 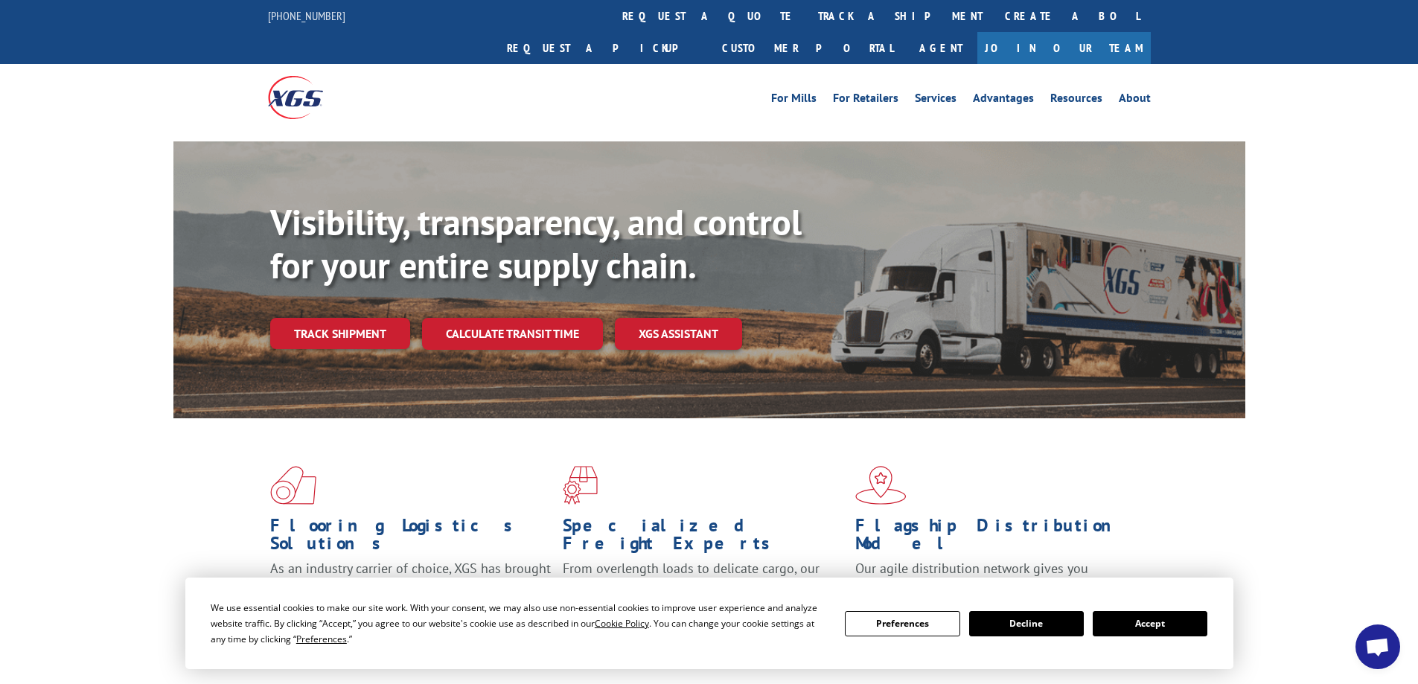 What do you see at coordinates (411, 538) in the screenshot?
I see `h1: Flooring Logistics Solutions` at bounding box center [411, 538].